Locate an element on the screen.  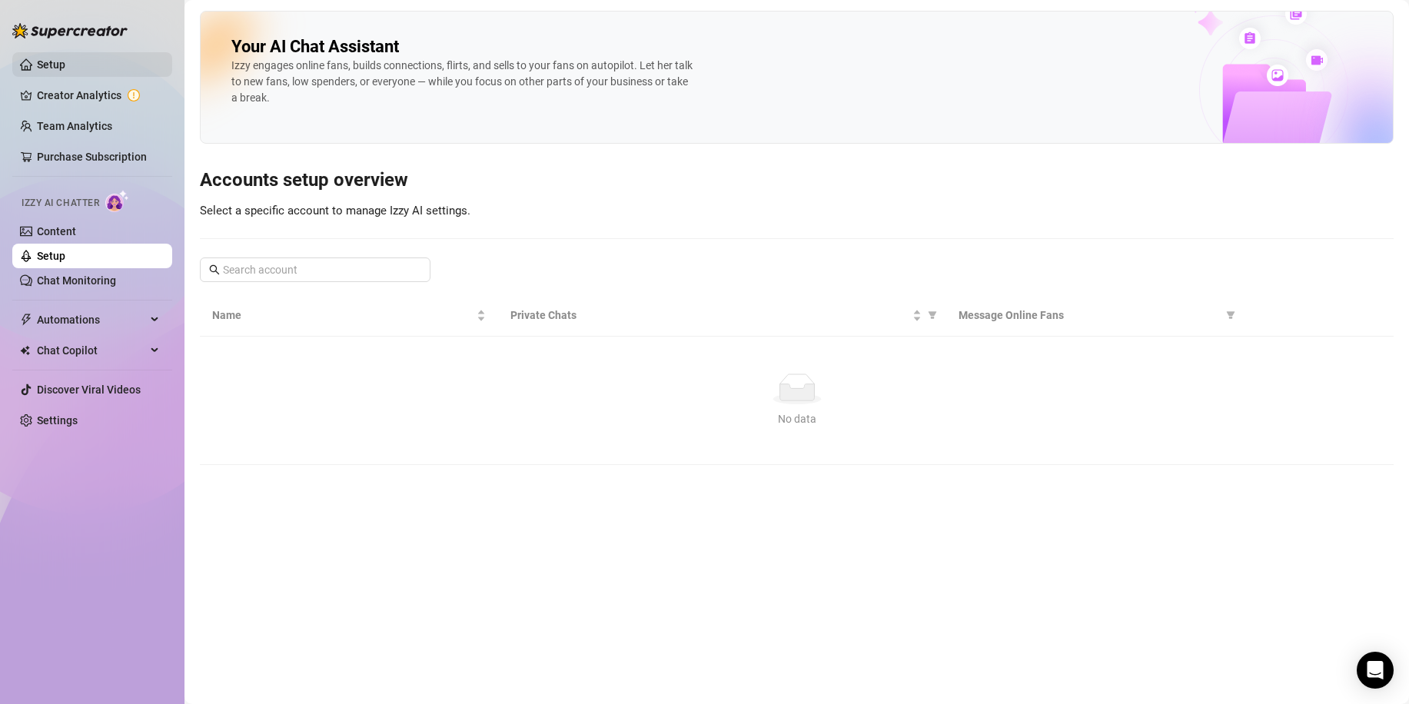
div: Open Intercom Messenger is located at coordinates (1375, 670).